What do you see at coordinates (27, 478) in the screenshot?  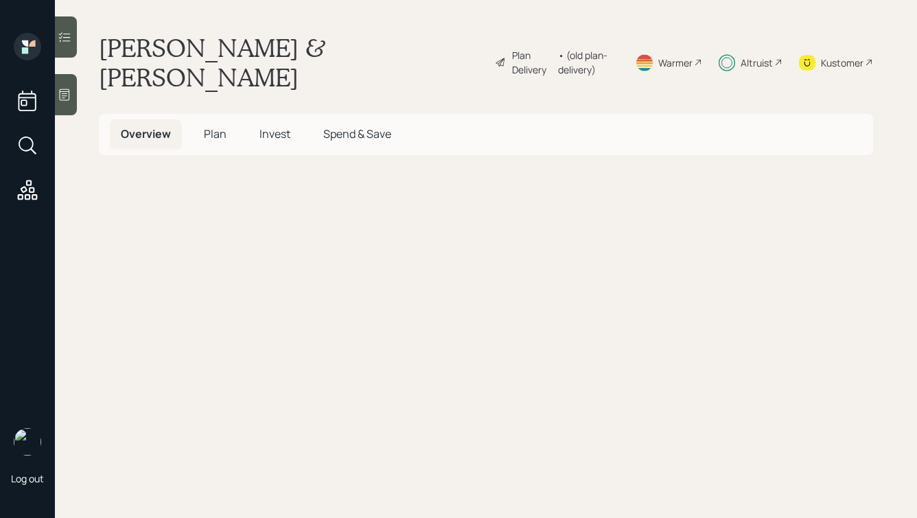 I see `div: Log out` at bounding box center [27, 478].